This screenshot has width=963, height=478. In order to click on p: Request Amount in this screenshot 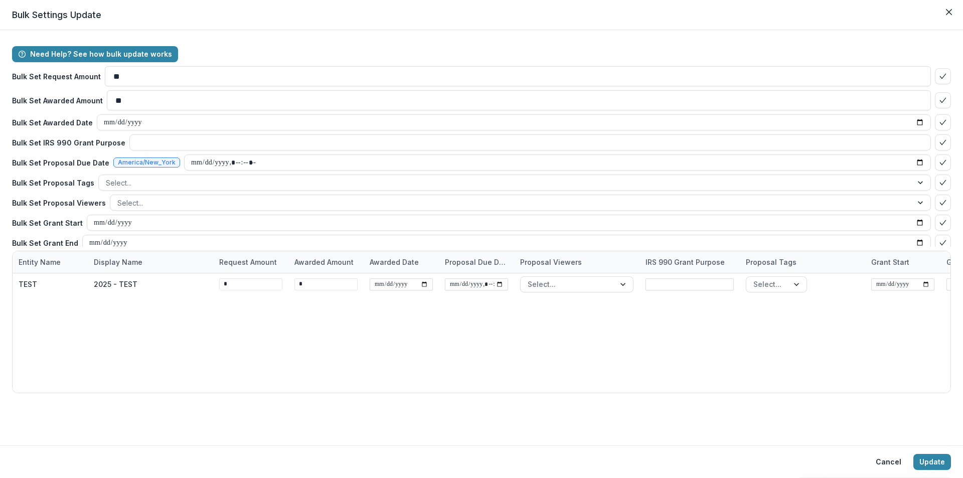, I will do `click(248, 262)`.